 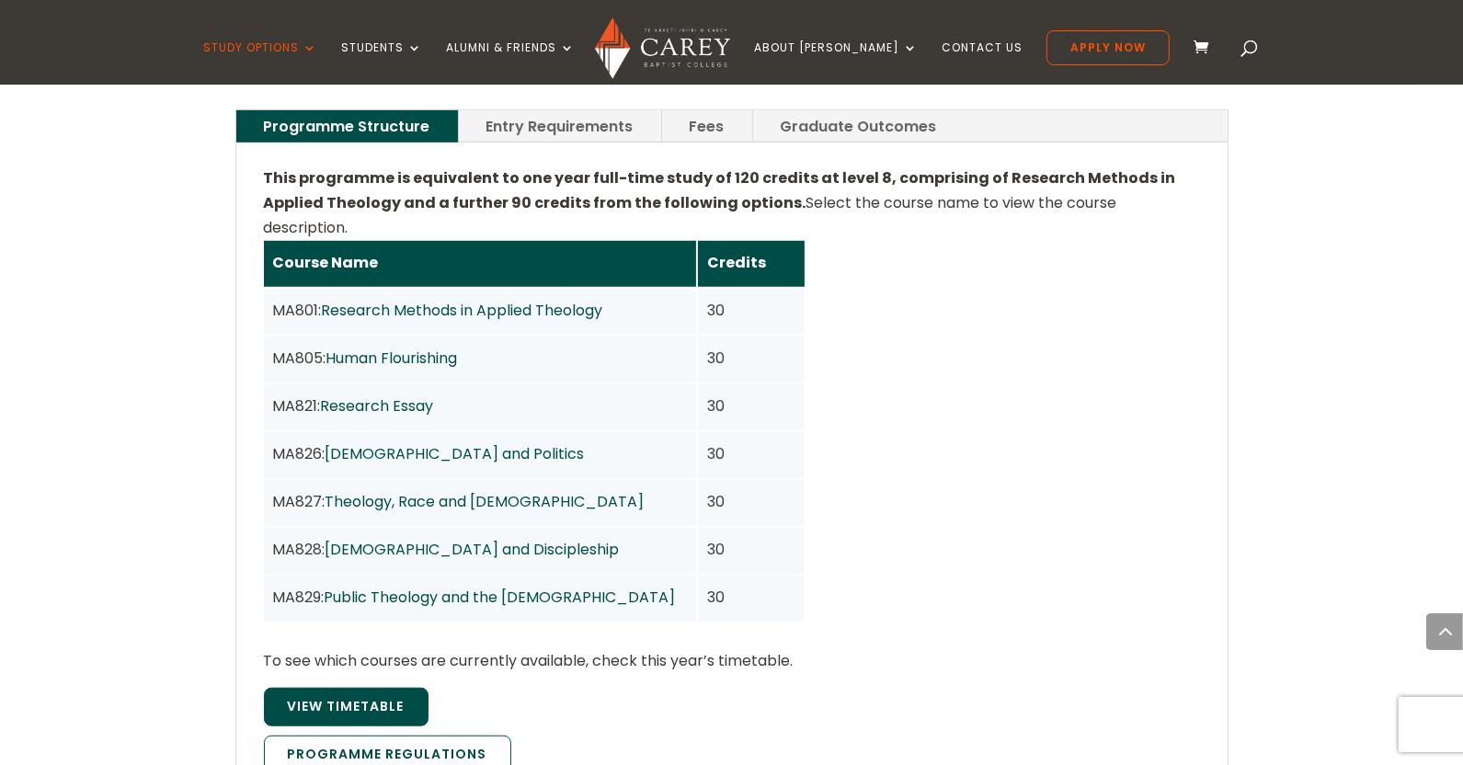 What do you see at coordinates (751, 262) in the screenshot?
I see `div: Credits` at bounding box center [751, 262].